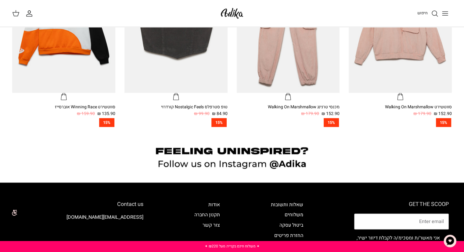 Image resolution: width=464 pixels, height=252 pixels. I want to click on h6: GET THE SCOOP, so click(402, 205).